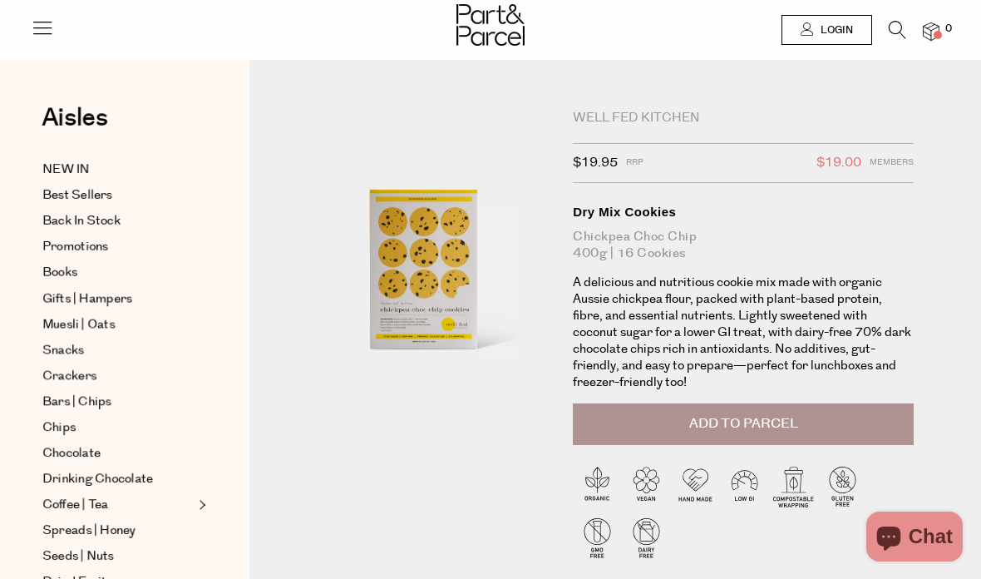 The width and height of the screenshot is (981, 579). Describe the element at coordinates (743, 212) in the screenshot. I see `div: Dry Mix Cookies` at that location.